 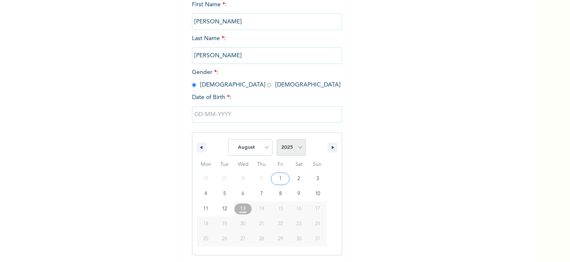 What do you see at coordinates (243, 194) in the screenshot?
I see `button: 6` at bounding box center [243, 194].